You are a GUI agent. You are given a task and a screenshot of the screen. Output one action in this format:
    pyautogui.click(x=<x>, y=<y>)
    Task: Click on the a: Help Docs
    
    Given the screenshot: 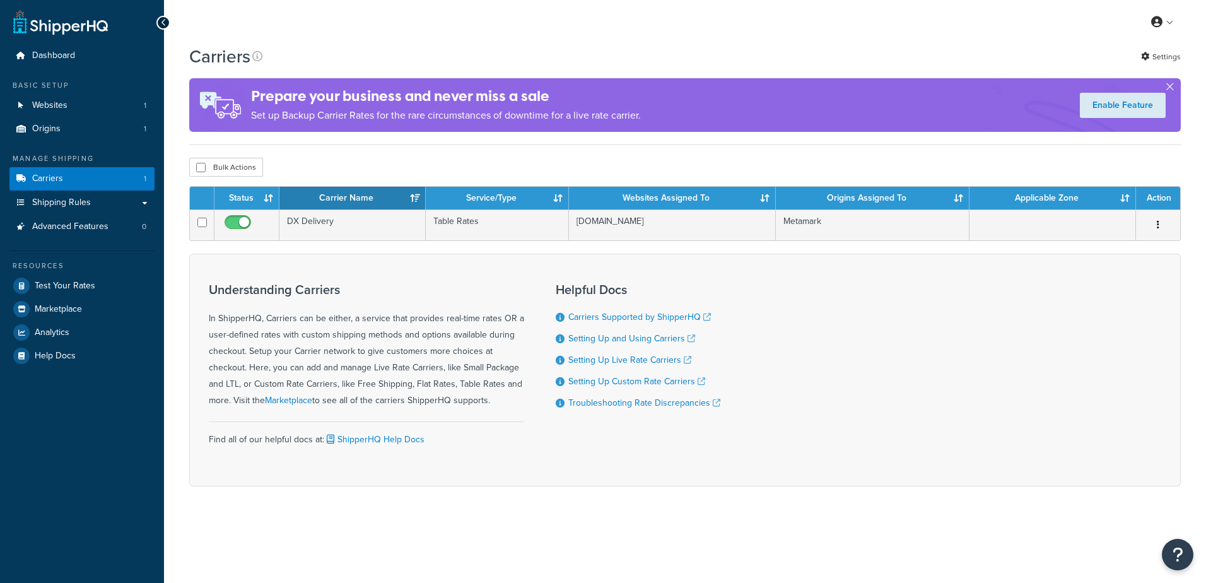 What is the action you would take?
    pyautogui.click(x=82, y=356)
    